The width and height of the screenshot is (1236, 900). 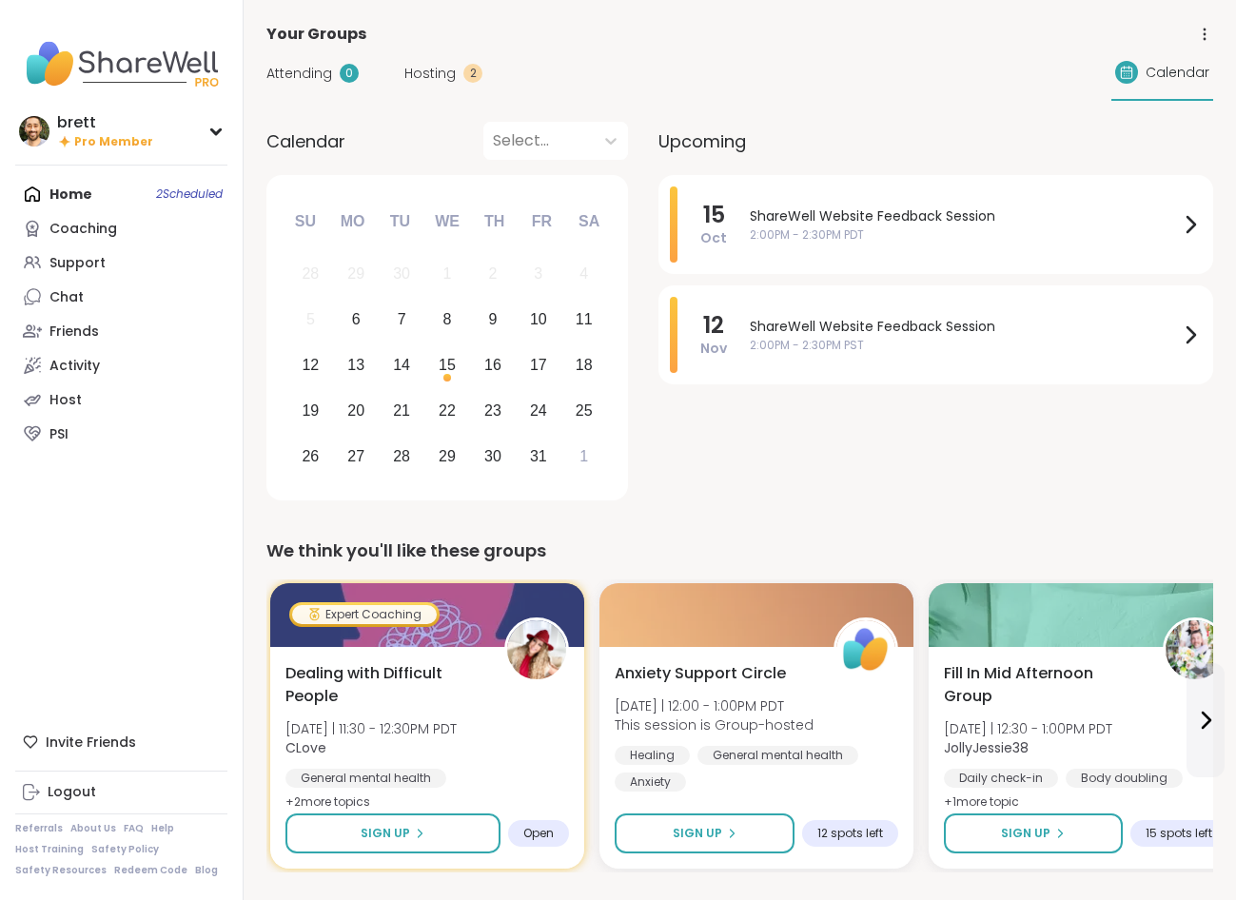 What do you see at coordinates (493, 410) in the screenshot?
I see `div: 23` at bounding box center [493, 410].